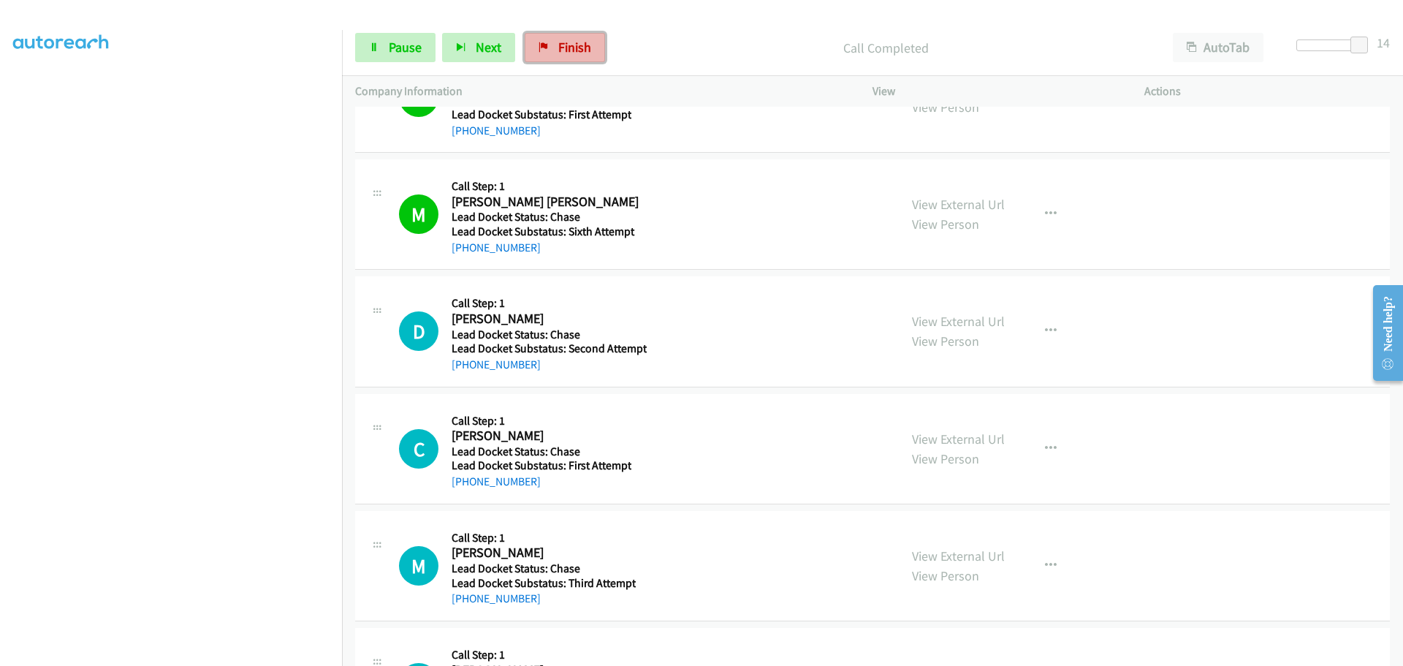 The height and width of the screenshot is (666, 1403). What do you see at coordinates (1384, 42) in the screenshot?
I see `div: 14` at bounding box center [1384, 42].